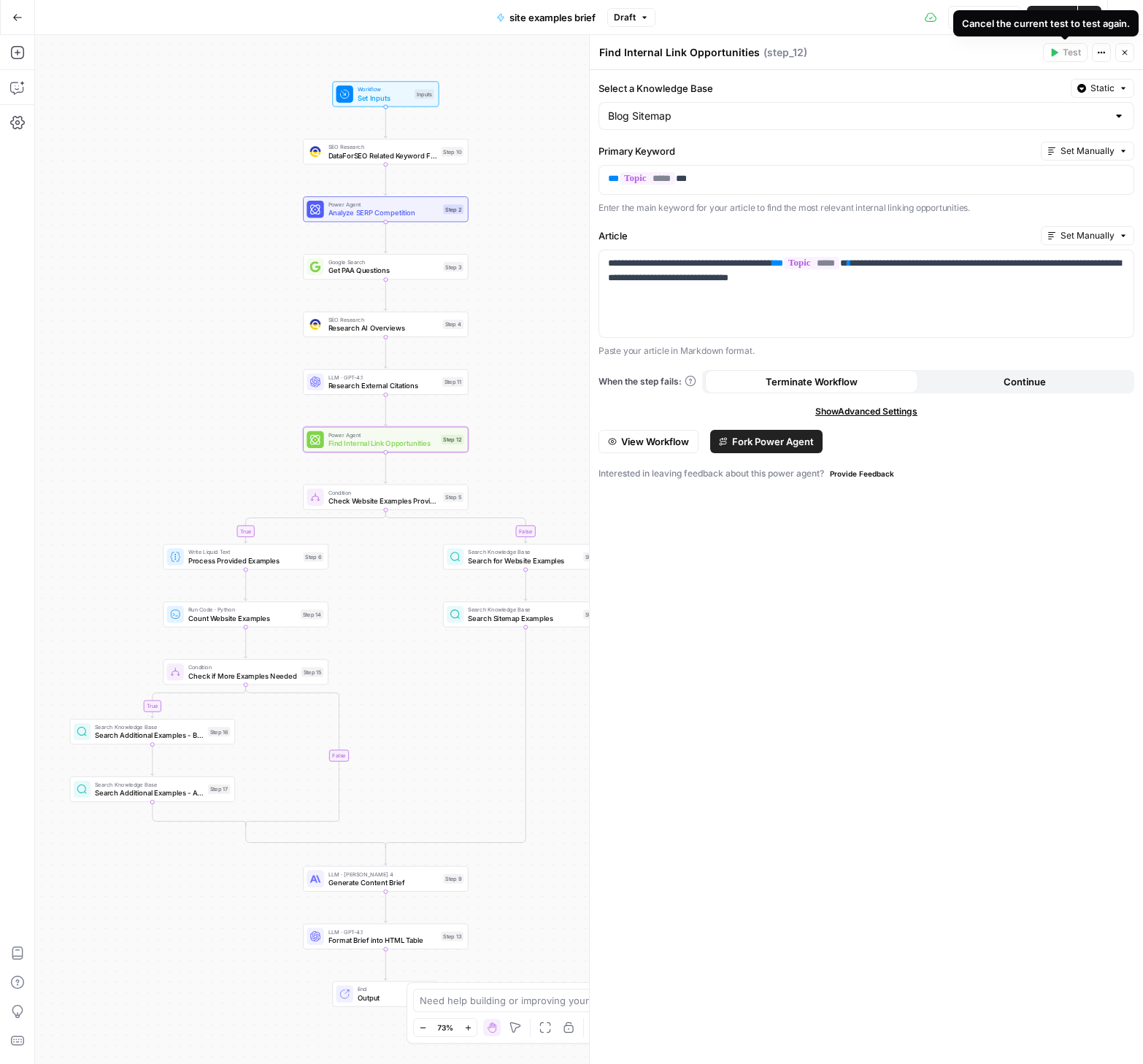  What do you see at coordinates (385, 854) in the screenshot?
I see `g: Edge from step_5-conditional-end to step_9` at bounding box center [385, 854].